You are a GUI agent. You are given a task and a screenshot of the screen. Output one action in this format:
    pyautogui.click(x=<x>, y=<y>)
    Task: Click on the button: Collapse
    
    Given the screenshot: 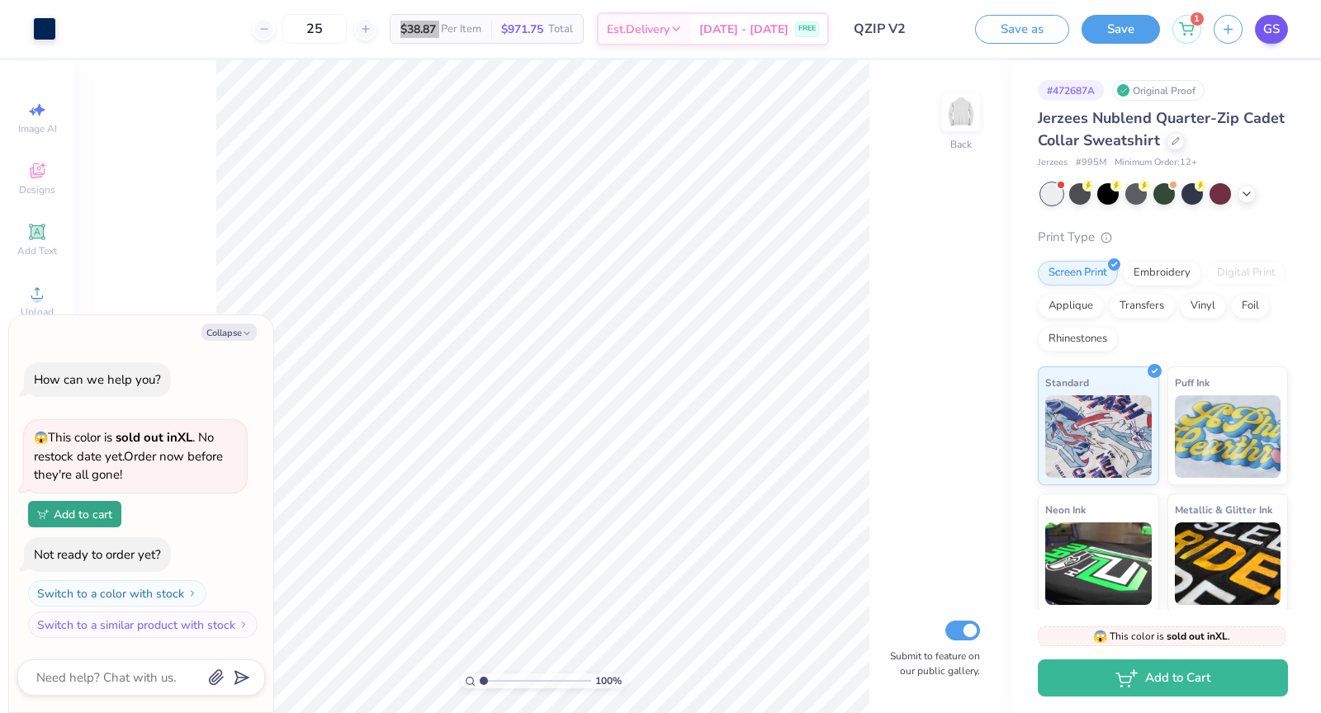 What is the action you would take?
    pyautogui.click(x=229, y=332)
    